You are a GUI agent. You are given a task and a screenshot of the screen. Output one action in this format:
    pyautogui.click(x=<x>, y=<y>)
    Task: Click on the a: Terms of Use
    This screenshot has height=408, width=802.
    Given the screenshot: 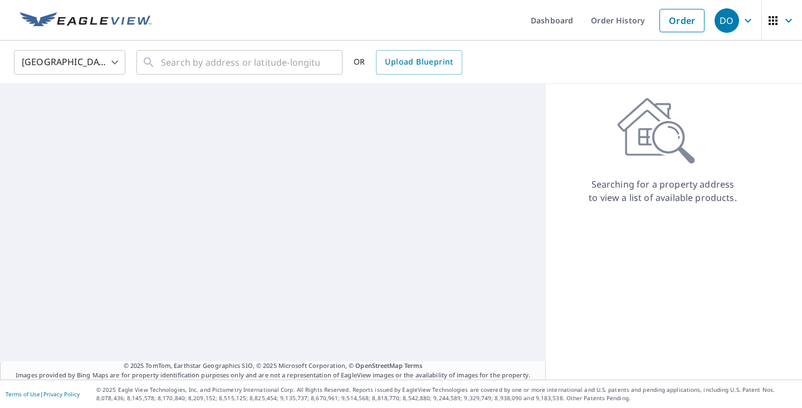 What is the action you would take?
    pyautogui.click(x=23, y=394)
    